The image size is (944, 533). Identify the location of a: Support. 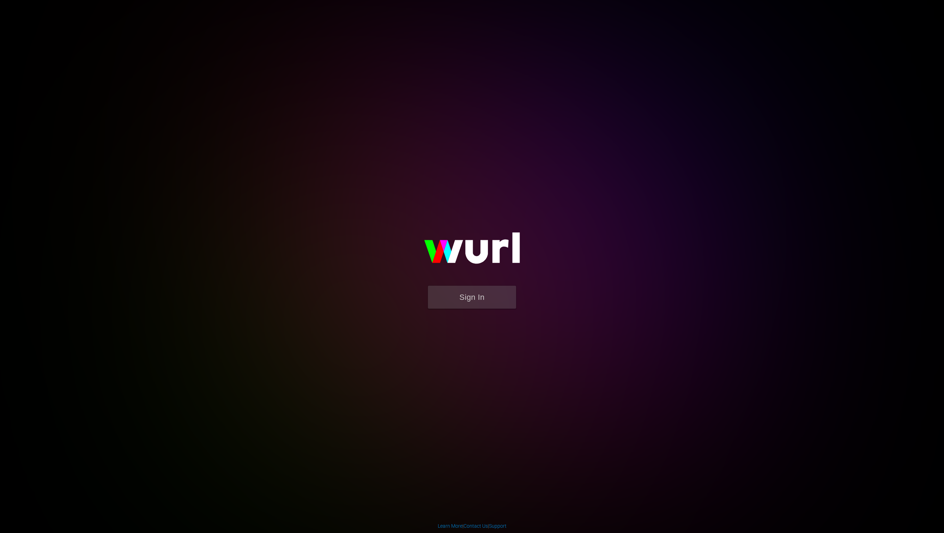
(498, 526).